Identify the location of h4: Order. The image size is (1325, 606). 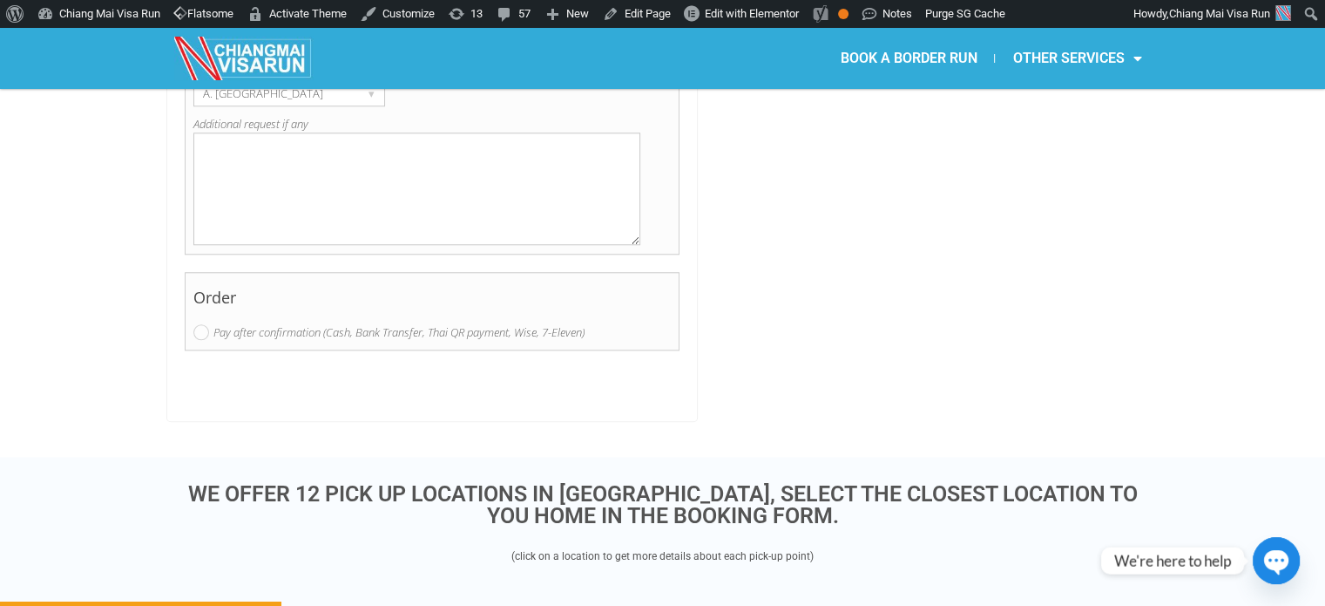
(432, 301).